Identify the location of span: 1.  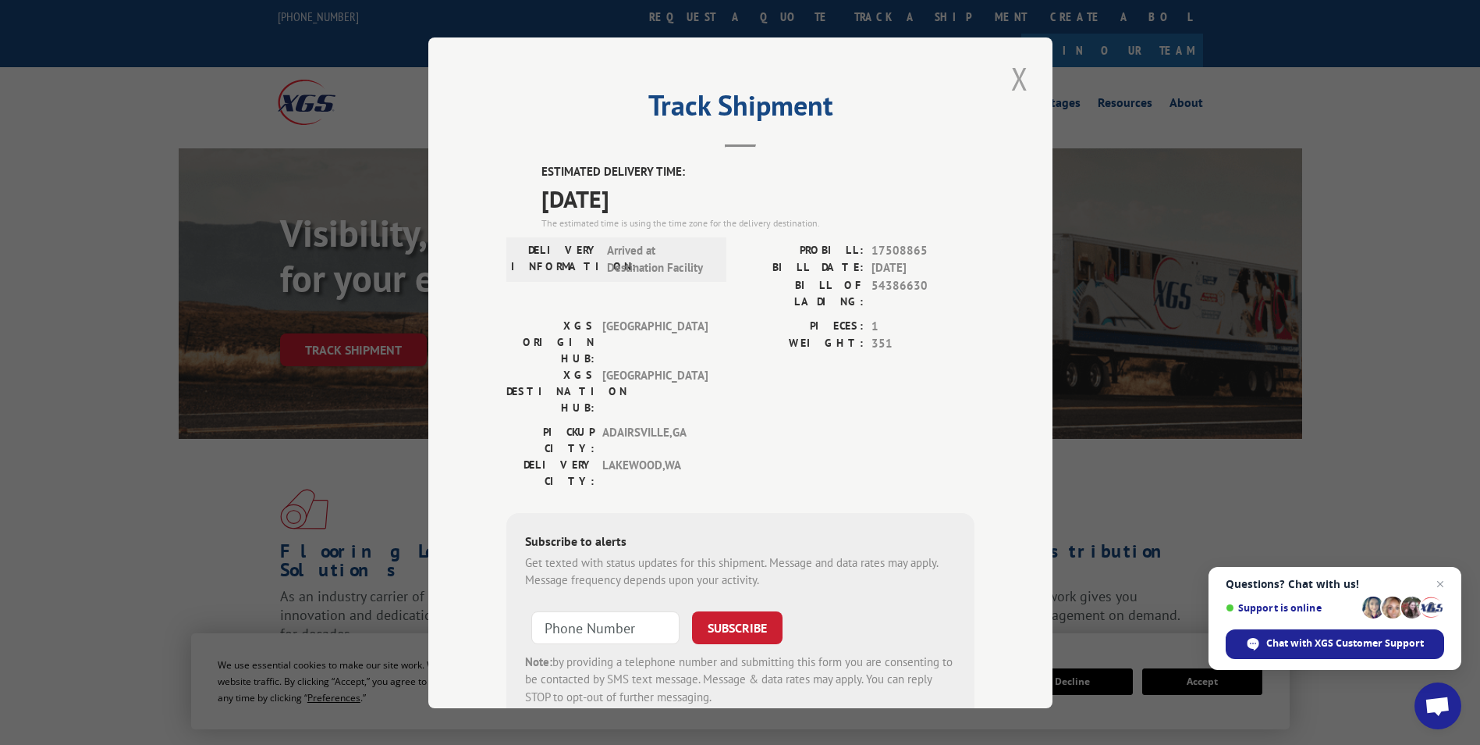
(923, 325).